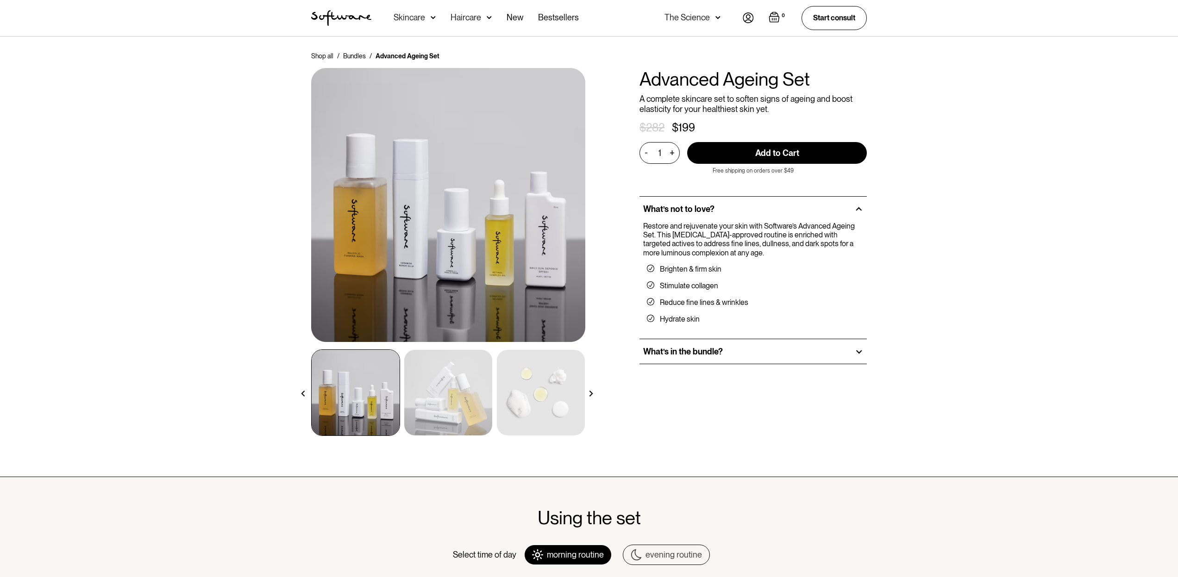 The height and width of the screenshot is (577, 1178). Describe the element at coordinates (777, 153) in the screenshot. I see `input: Add to Cart` at that location.